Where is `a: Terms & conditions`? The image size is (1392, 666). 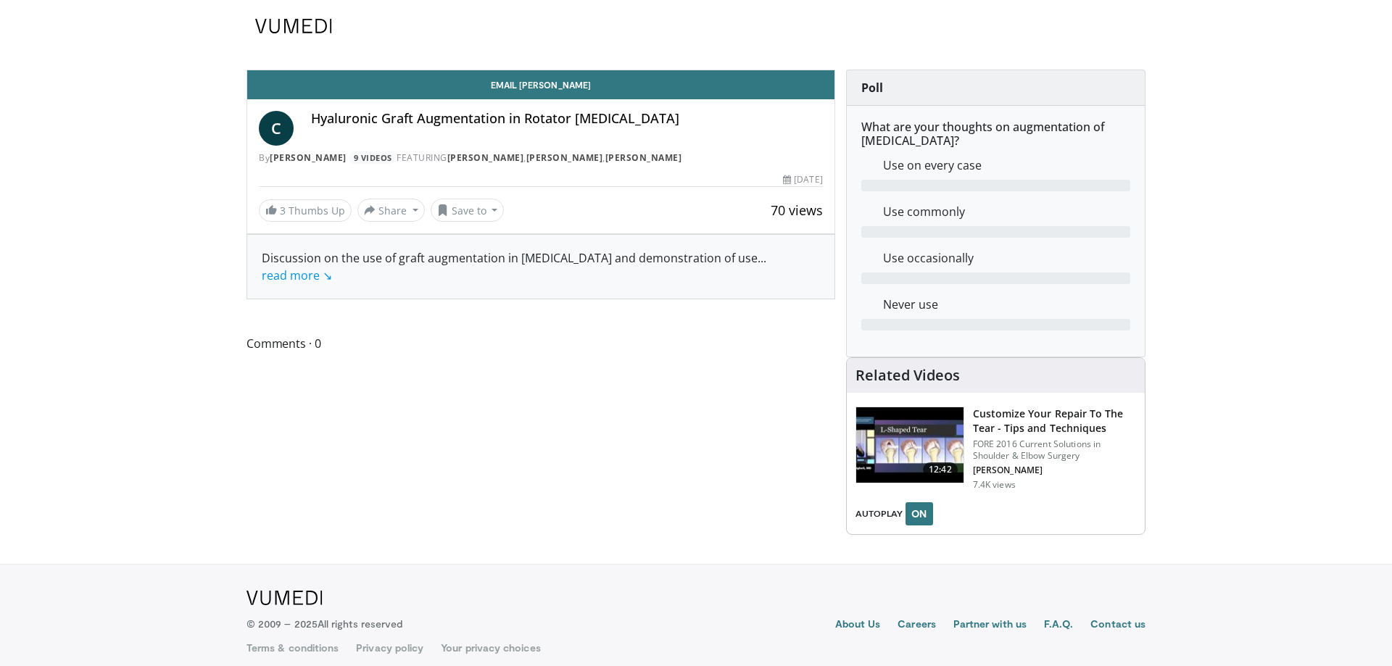 a: Terms & conditions is located at coordinates (292, 648).